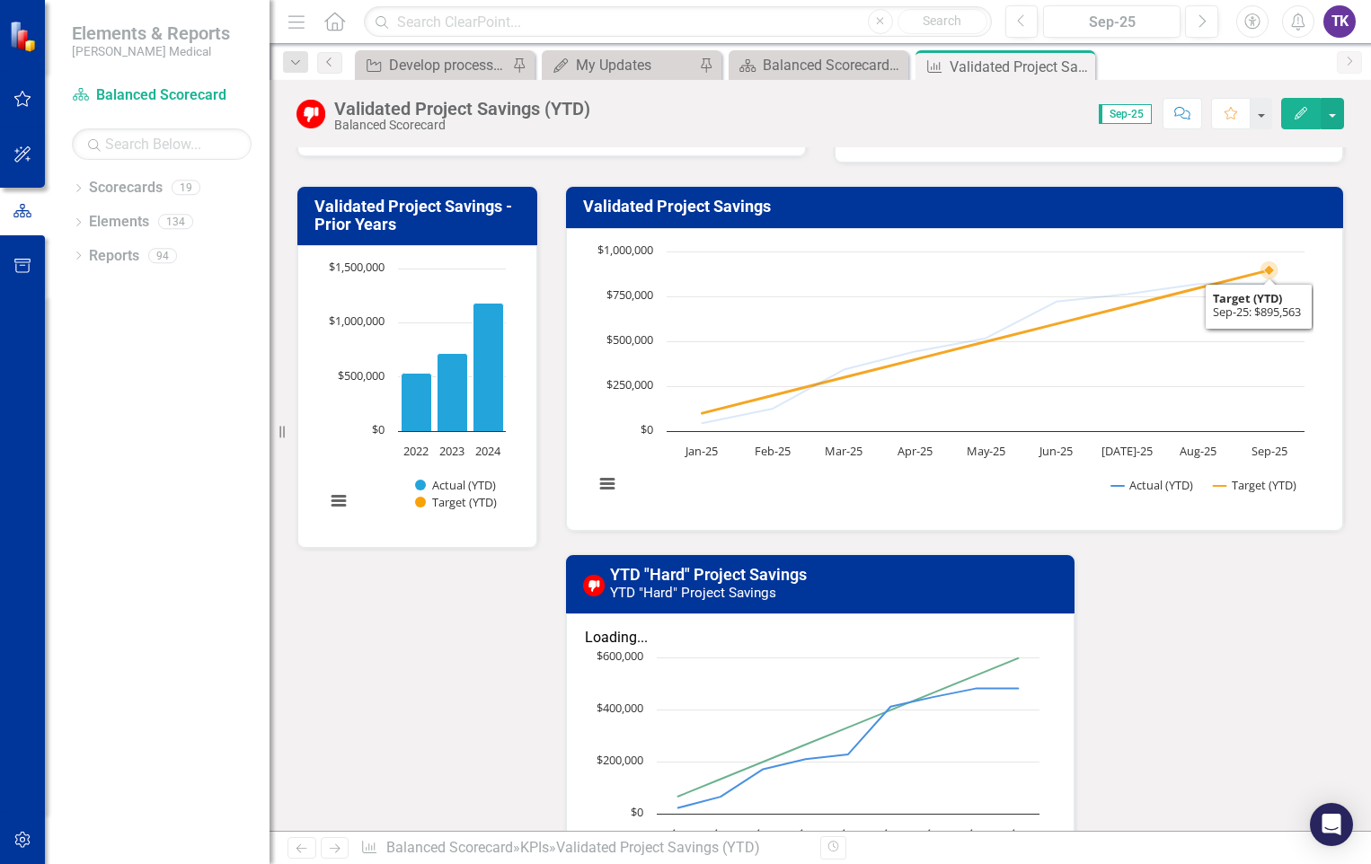  What do you see at coordinates (488, 451) in the screenshot?
I see `text: 2024` at bounding box center [488, 451].